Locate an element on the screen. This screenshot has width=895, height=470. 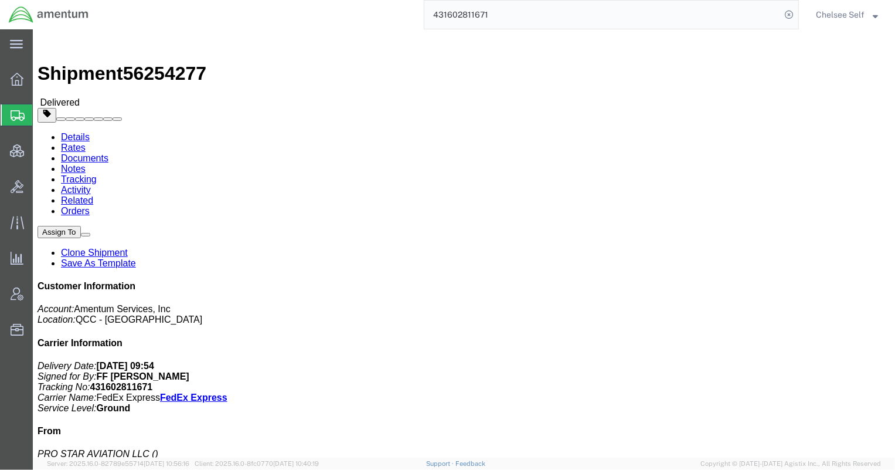
span: Client: 2025.16.0-8fc0770 is located at coordinates (257, 463).